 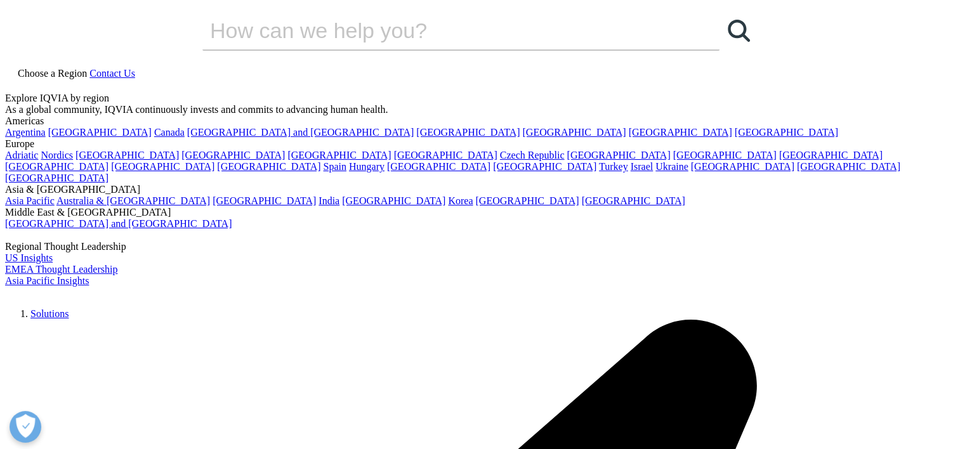 I want to click on a: Argentina, so click(x=25, y=132).